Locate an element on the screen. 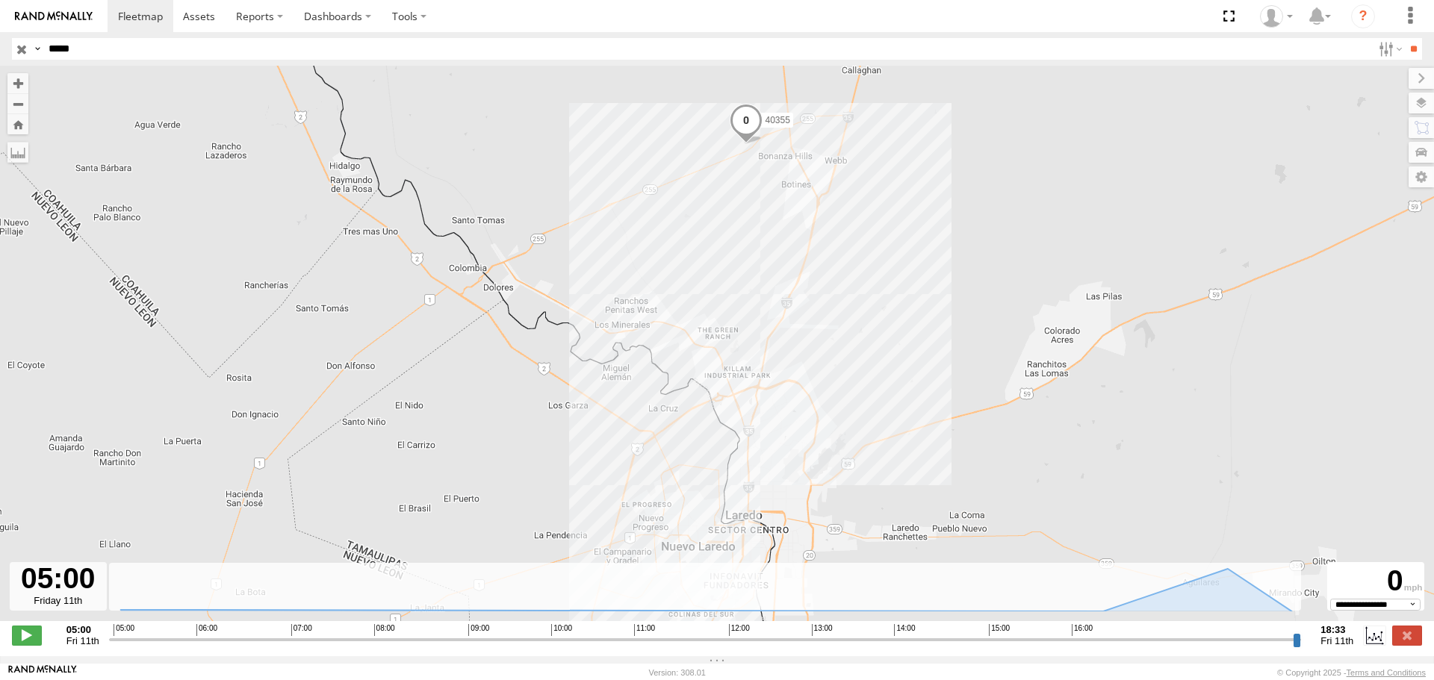 The width and height of the screenshot is (1434, 680). strong: 18:33 is located at coordinates (1337, 630).